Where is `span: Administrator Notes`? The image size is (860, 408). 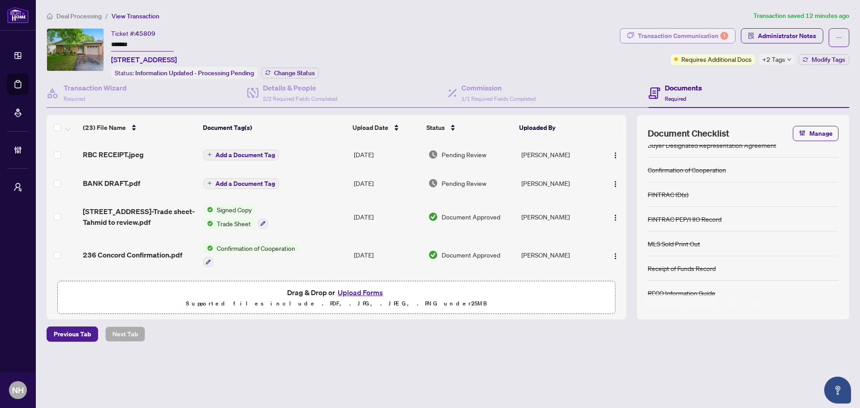 span: Administrator Notes is located at coordinates (787, 36).